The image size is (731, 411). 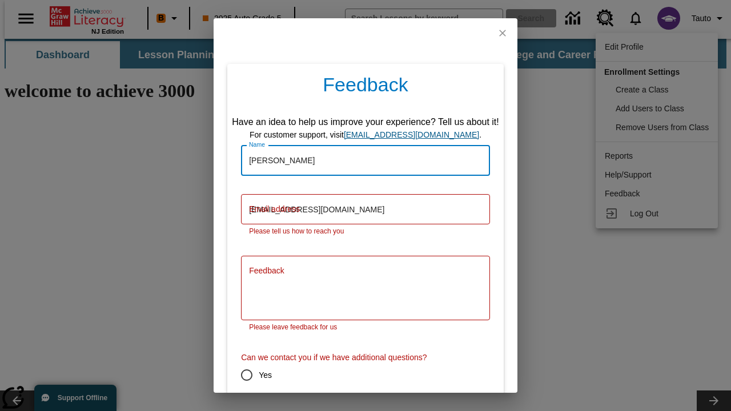 I want to click on div: For customer support, visit ., so click(x=365, y=135).